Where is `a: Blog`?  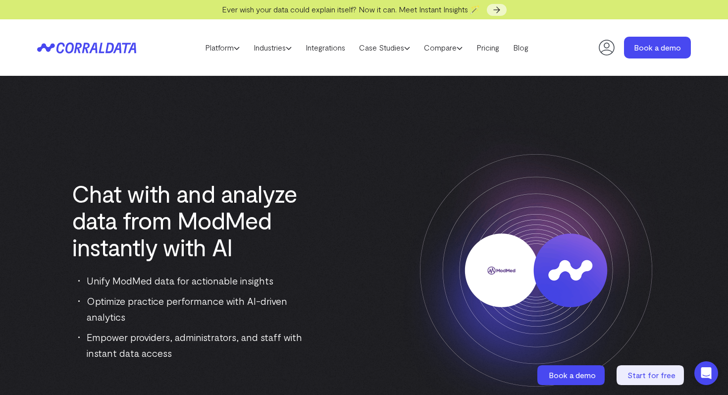 a: Blog is located at coordinates (520, 48).